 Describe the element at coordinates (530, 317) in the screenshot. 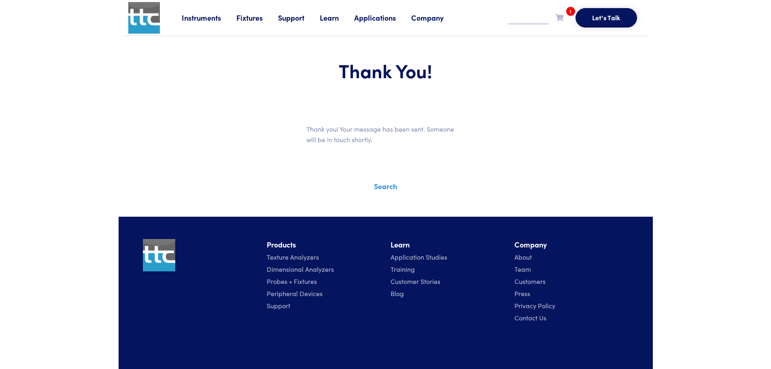

I see `a: Contact Us` at that location.